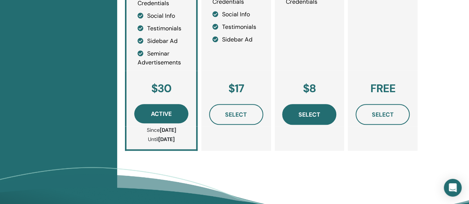 This screenshot has height=204, width=469. Describe the element at coordinates (310, 89) in the screenshot. I see `h3: $8` at that location.